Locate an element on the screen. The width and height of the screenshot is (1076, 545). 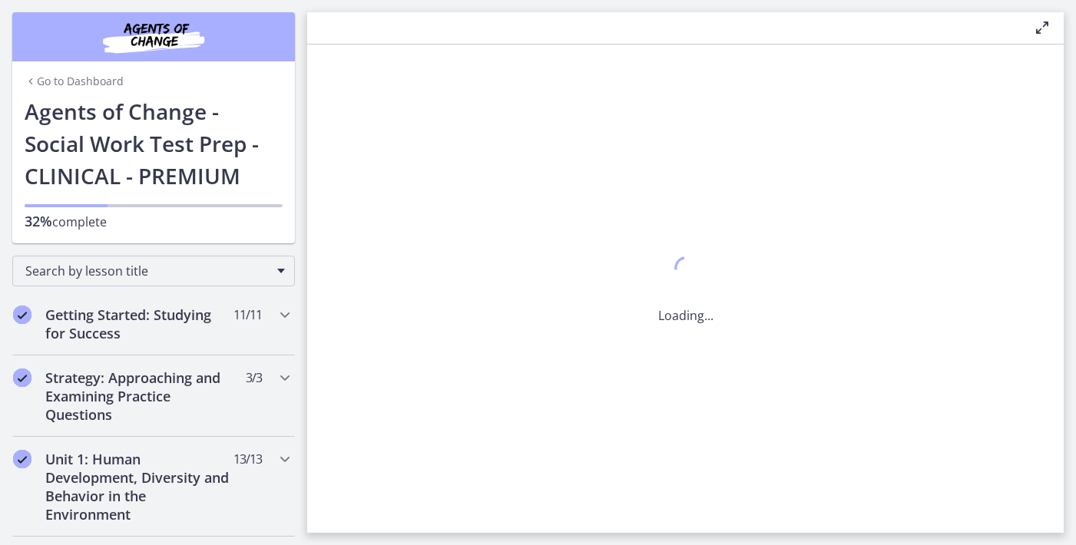
div: Search by lesson title is located at coordinates (154, 271).